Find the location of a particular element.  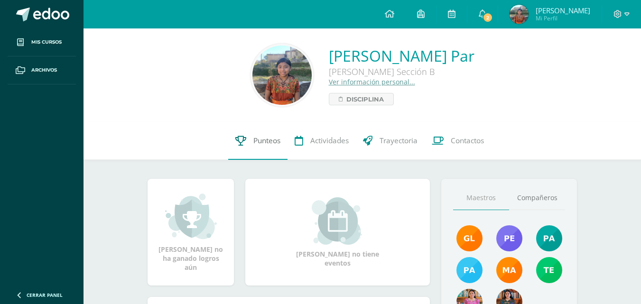

span: Actividades is located at coordinates (329, 140).